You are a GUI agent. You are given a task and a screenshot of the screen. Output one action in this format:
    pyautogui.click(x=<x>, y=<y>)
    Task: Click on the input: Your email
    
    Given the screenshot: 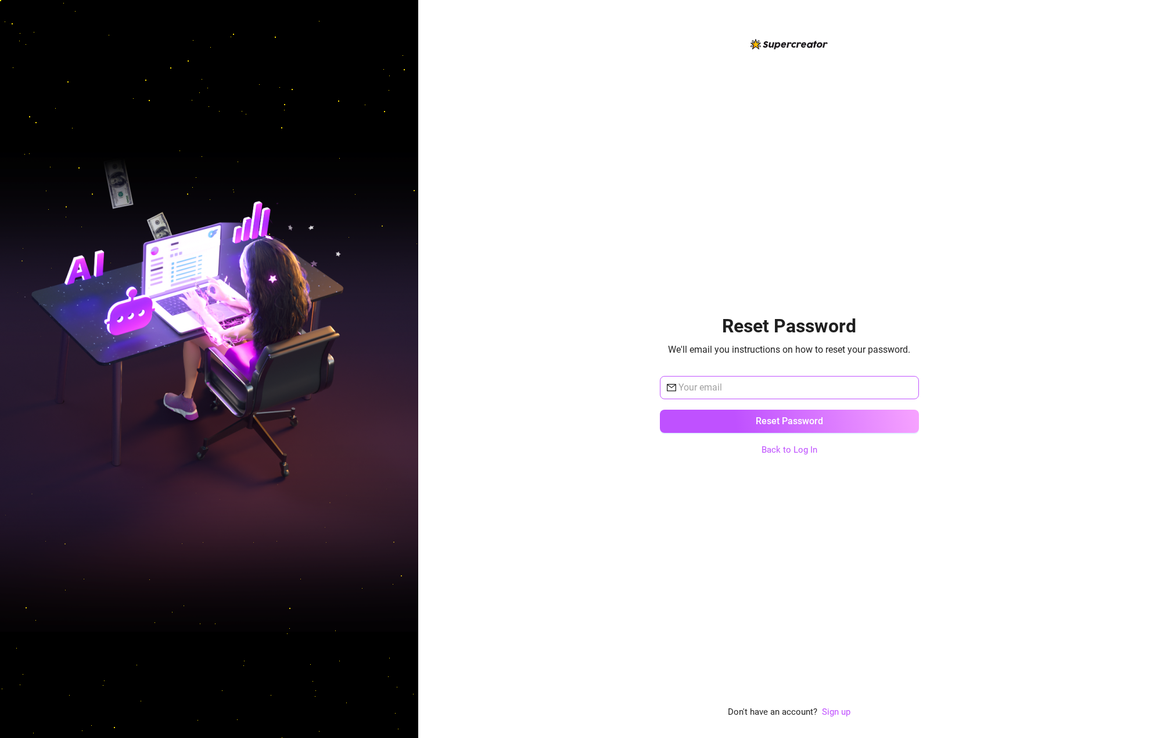 What is the action you would take?
    pyautogui.click(x=795, y=387)
    